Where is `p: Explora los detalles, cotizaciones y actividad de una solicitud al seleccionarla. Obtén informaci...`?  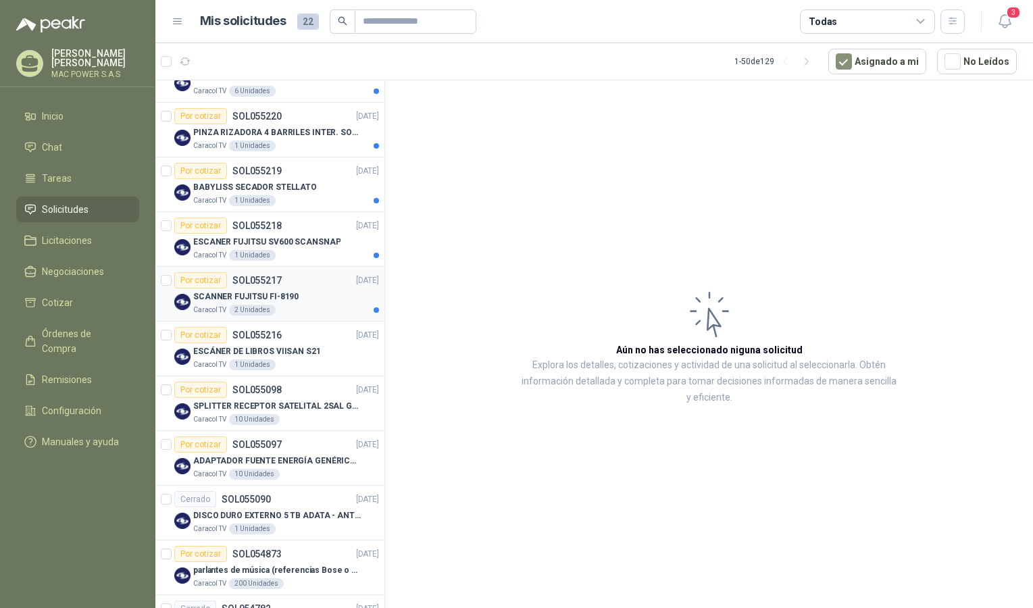
p: Explora los detalles, cotizaciones y actividad de una solicitud al seleccionarla. Obtén informaci... is located at coordinates (709, 382).